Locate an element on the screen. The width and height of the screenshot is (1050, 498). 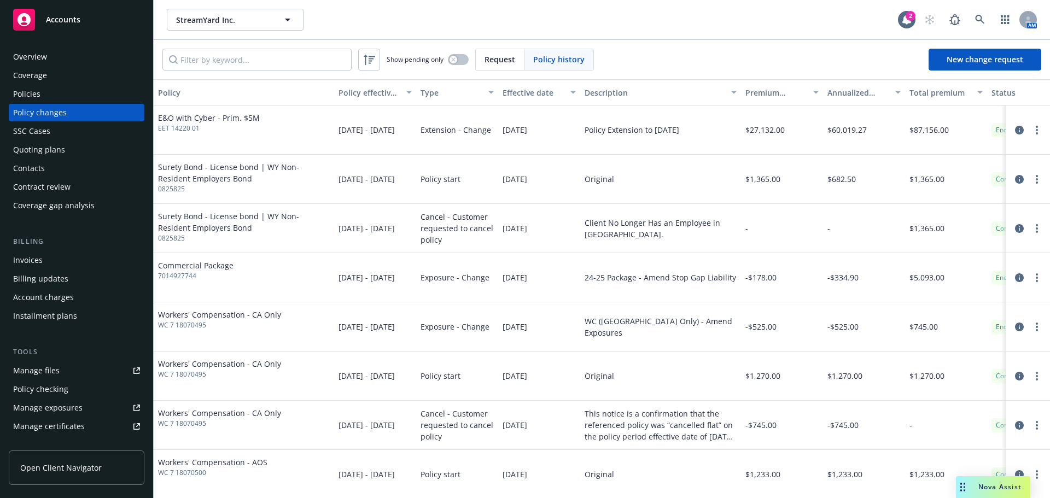
span: -$745.00 is located at coordinates (760, 425).